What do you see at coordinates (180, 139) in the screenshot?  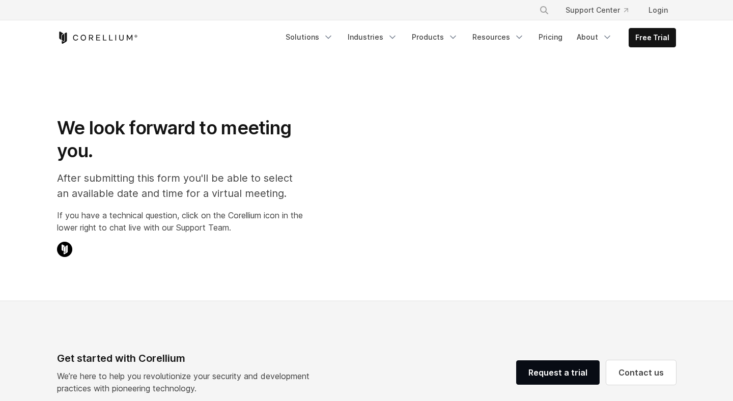 I see `h1: We look forward to meeting you.` at bounding box center [180, 139].